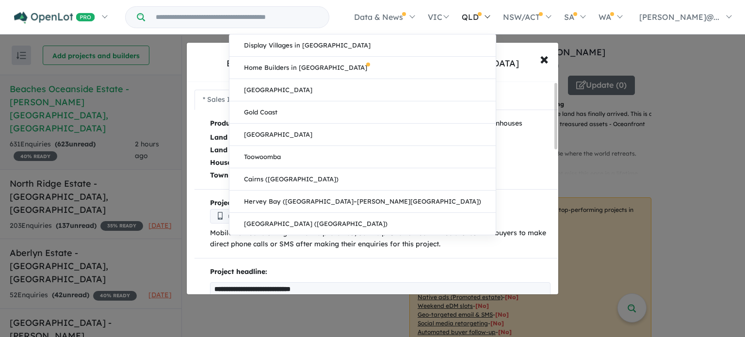 The width and height of the screenshot is (745, 337). Describe the element at coordinates (222, 100) in the screenshot. I see `div: * Sales Info` at that location.